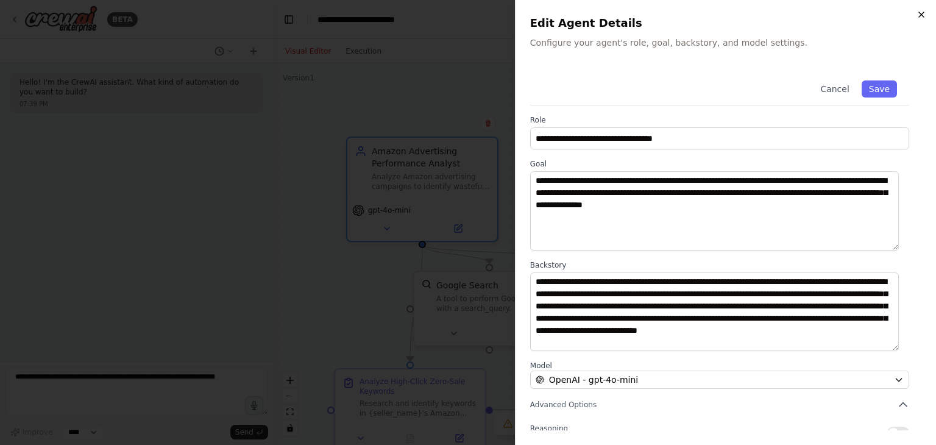  I want to click on p: Configure your agent's role, goal, backstory, and model settings., so click(726, 43).